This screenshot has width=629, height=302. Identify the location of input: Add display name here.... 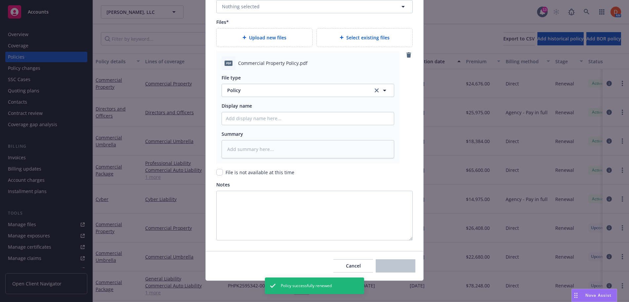
(308, 118).